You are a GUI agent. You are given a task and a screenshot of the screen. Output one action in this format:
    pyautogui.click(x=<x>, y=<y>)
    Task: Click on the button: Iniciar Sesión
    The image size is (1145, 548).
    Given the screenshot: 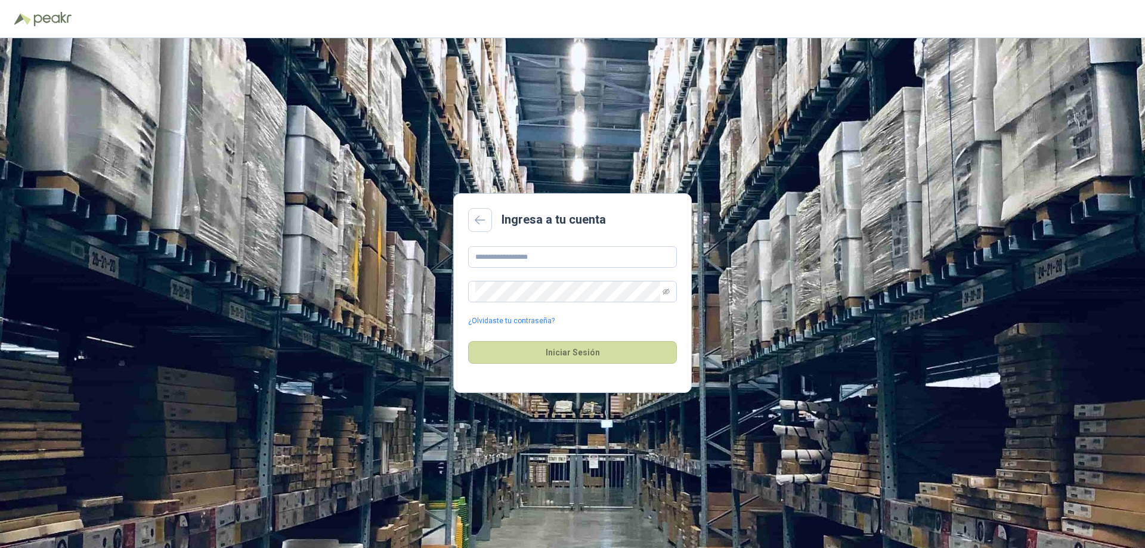 What is the action you would take?
    pyautogui.click(x=572, y=352)
    